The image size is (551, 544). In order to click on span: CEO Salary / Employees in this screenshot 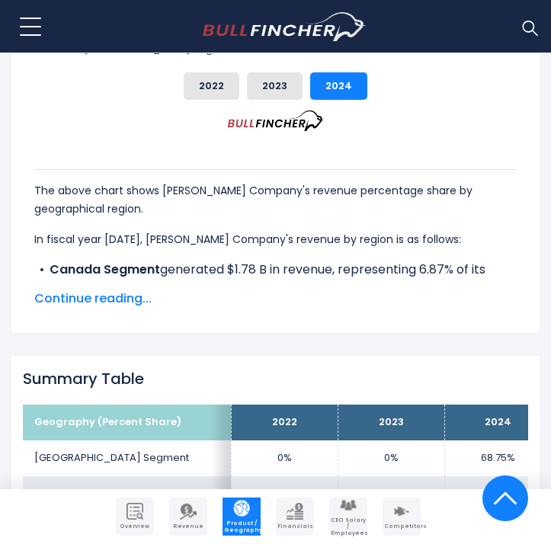, I will do `click(348, 527)`.